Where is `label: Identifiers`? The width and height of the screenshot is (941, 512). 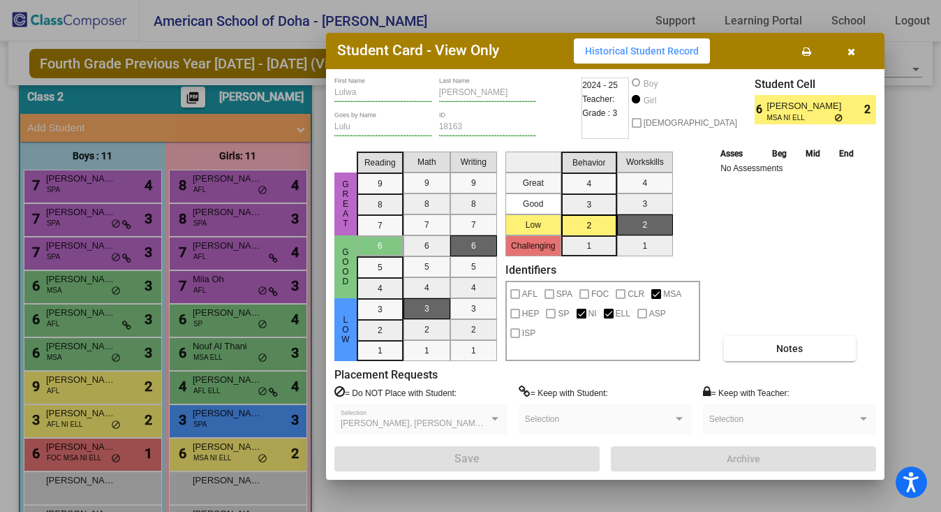 label: Identifiers is located at coordinates (531, 270).